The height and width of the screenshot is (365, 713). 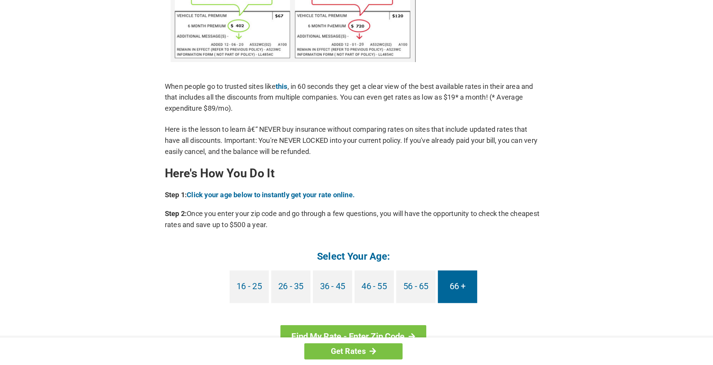 I want to click on a: 46 - 55, so click(x=377, y=289).